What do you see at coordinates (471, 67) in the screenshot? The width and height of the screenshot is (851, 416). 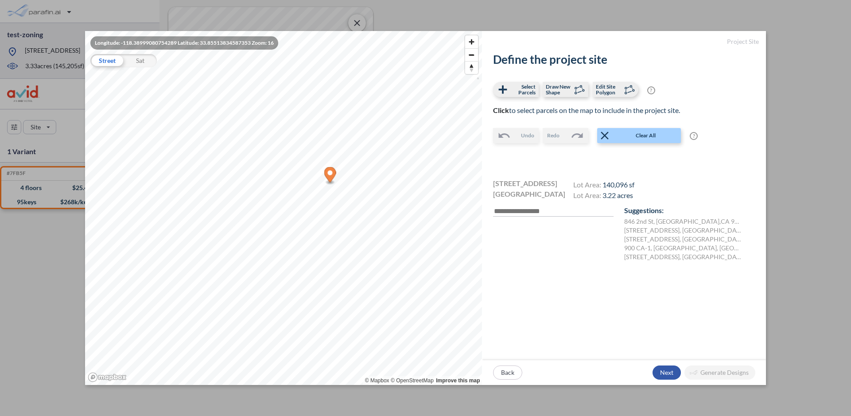 I see `button: Reset bearing to north` at bounding box center [471, 67].